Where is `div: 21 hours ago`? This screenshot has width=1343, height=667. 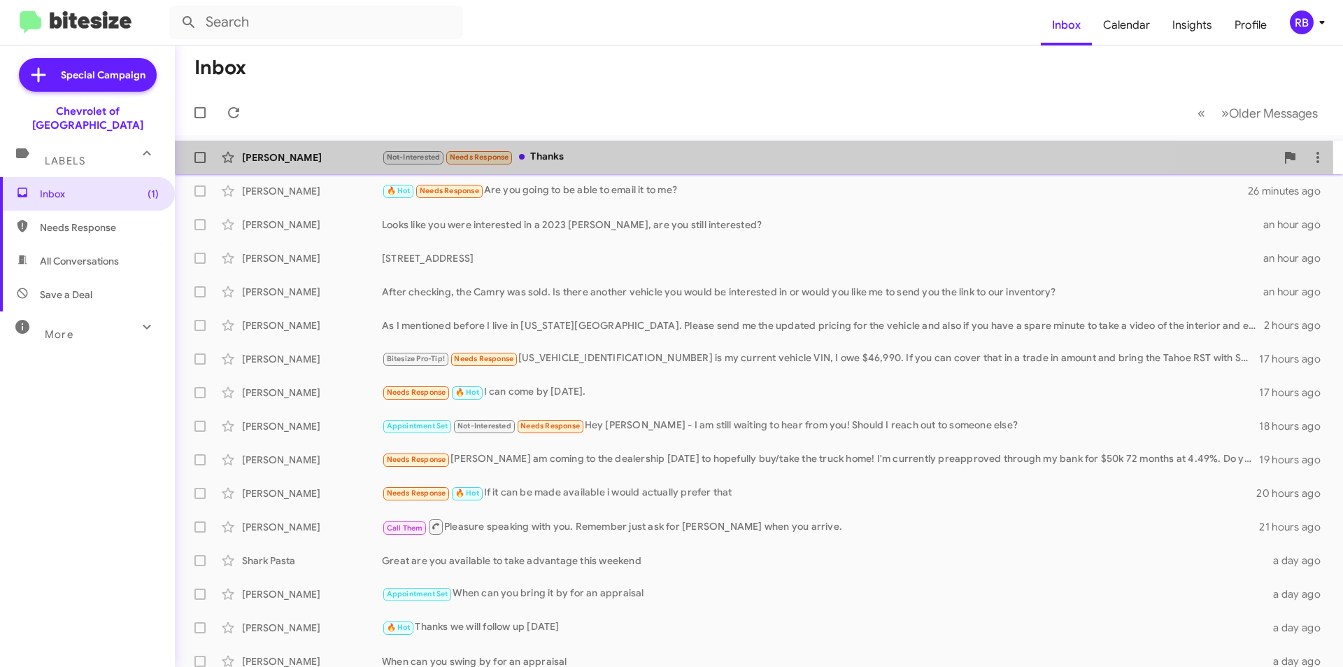 div: 21 hours ago is located at coordinates (1296, 527).